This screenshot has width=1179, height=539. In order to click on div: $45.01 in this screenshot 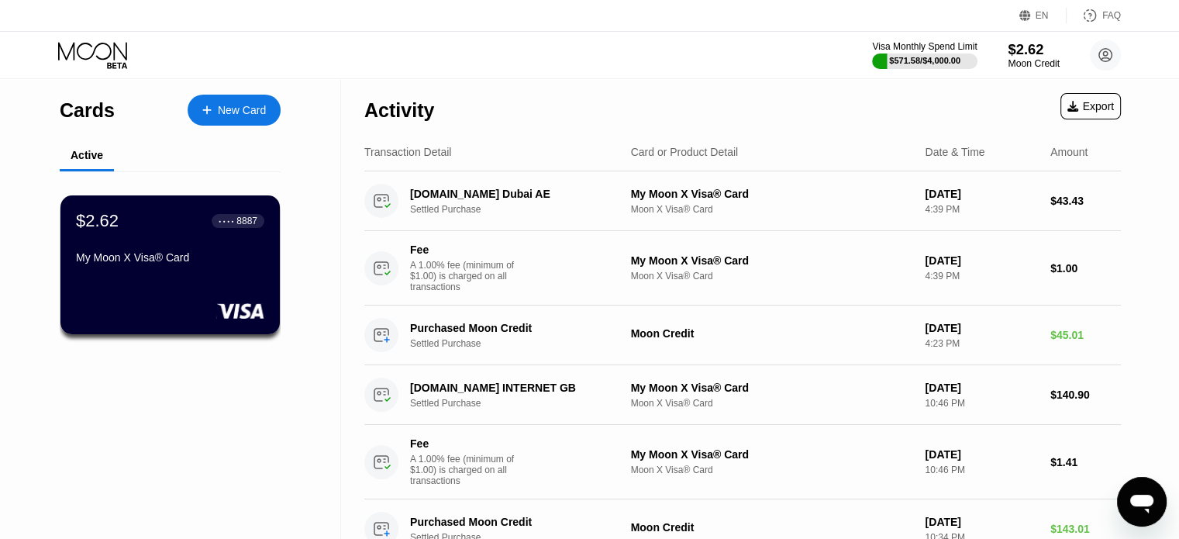, I will do `click(1085, 335)`.